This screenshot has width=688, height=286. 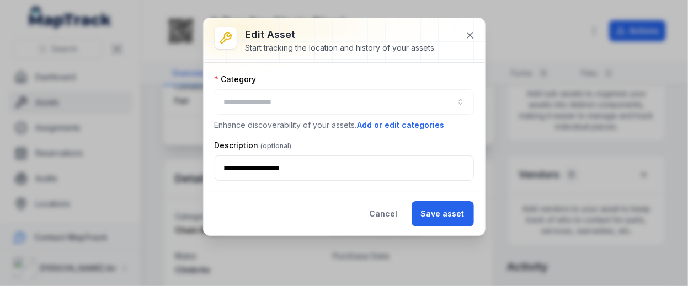 What do you see at coordinates (253, 146) in the screenshot?
I see `label: Description` at bounding box center [253, 146].